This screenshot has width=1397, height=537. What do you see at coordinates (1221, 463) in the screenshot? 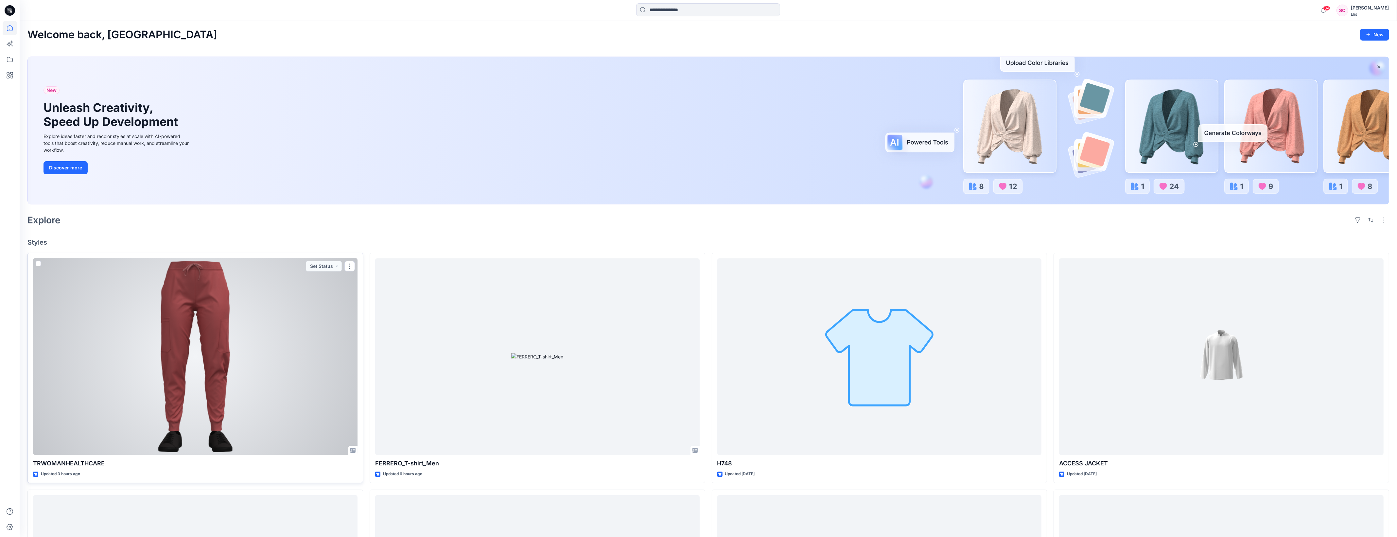
I see `p: ACCESS JACKET` at bounding box center [1221, 463].